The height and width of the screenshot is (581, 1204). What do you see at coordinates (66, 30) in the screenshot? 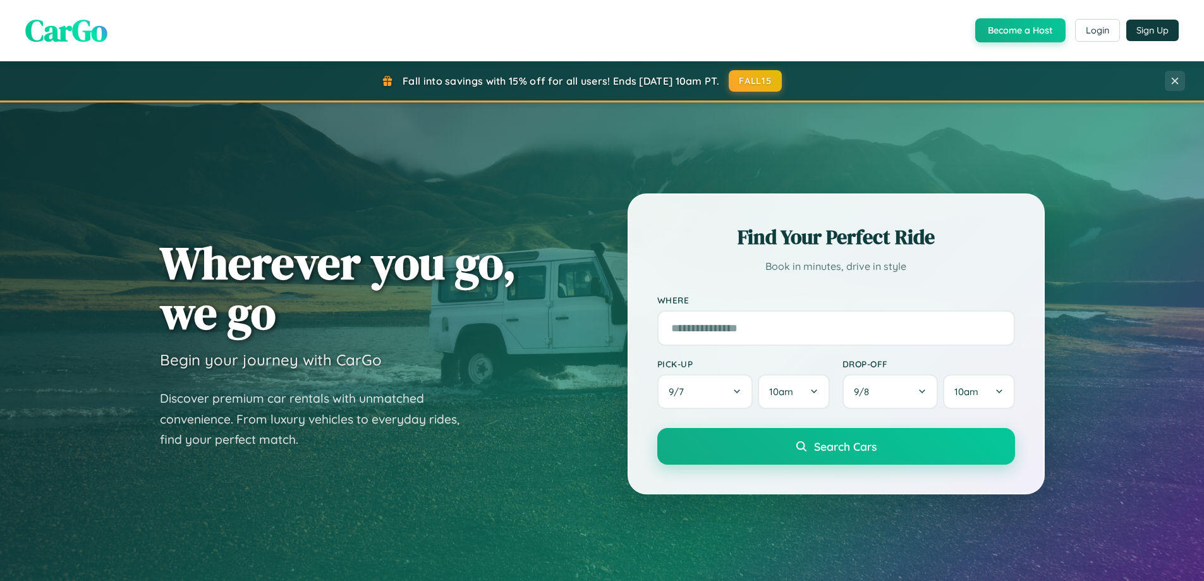
I see `span: CarGo` at bounding box center [66, 30].